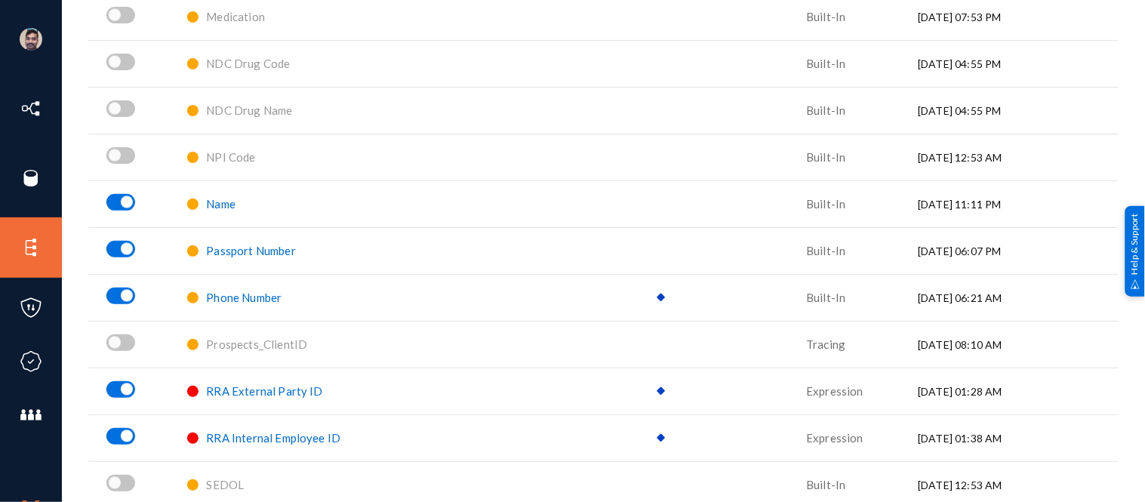 This screenshot has width=1145, height=502. Describe the element at coordinates (31, 39) in the screenshot. I see `img: ACg8ocK1ZkZ6gbMmCU1AeqPIsBvrTWeY1xNXvgxNjkUXxjcqAiPEIvU=s96-c` at that location.